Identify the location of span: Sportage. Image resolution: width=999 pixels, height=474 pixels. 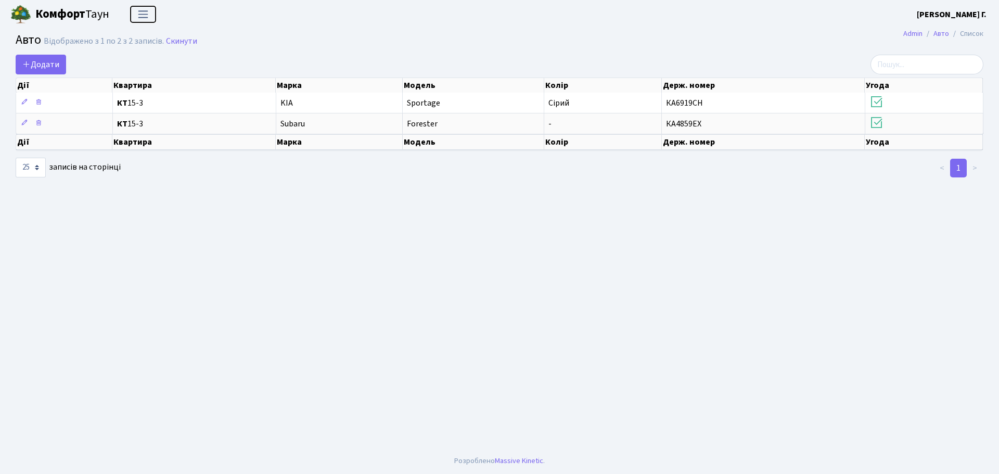
(423, 103).